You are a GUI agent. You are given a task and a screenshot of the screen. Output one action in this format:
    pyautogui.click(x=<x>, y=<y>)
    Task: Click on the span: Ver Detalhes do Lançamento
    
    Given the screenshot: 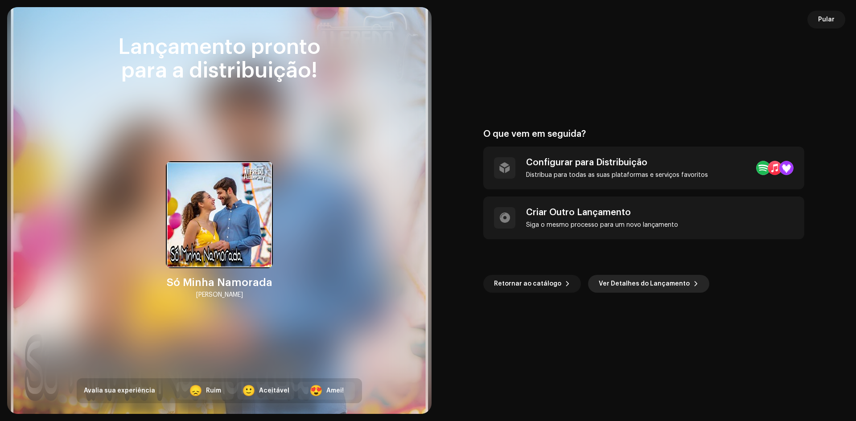 What is the action you would take?
    pyautogui.click(x=644, y=284)
    